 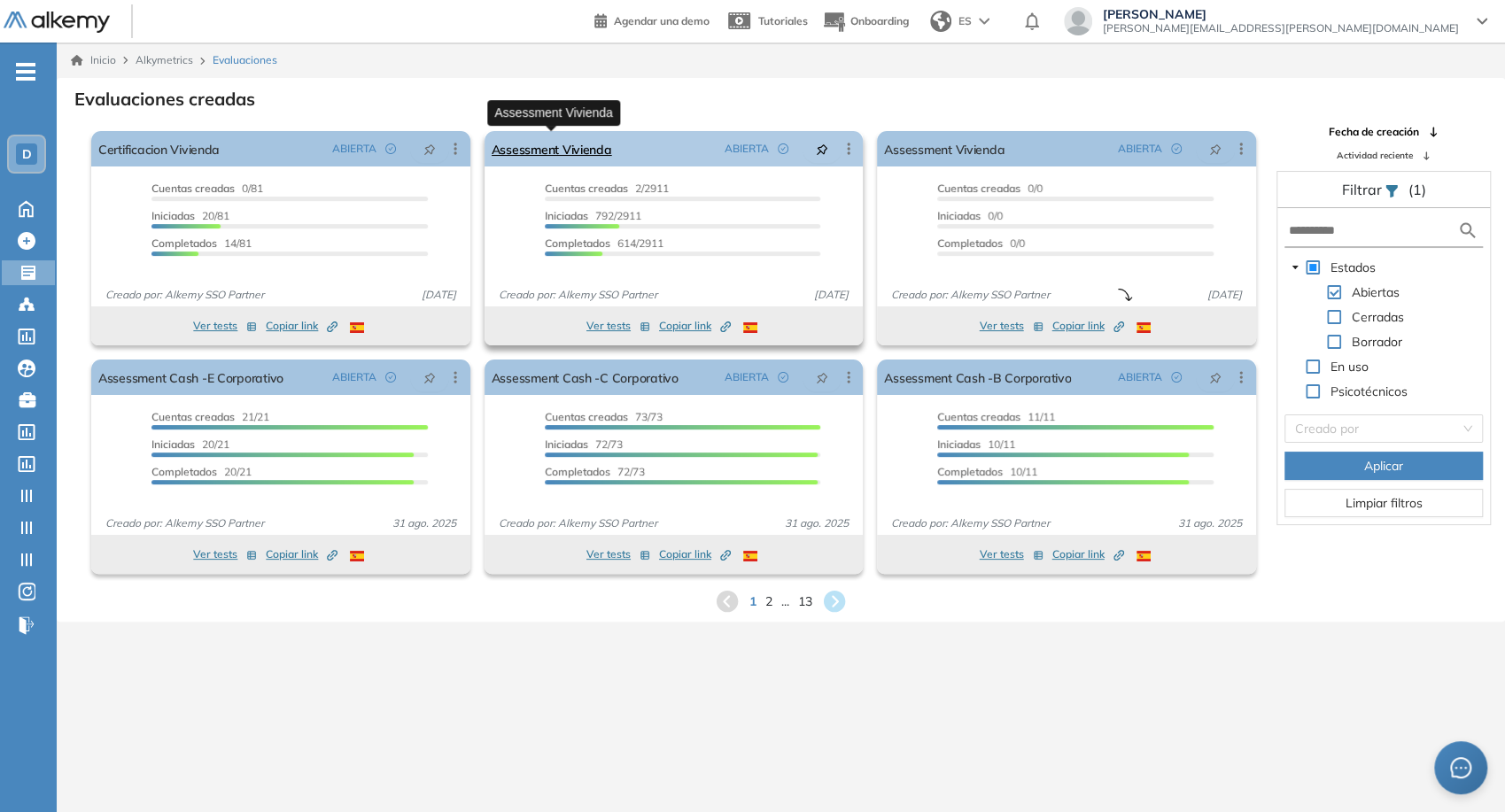 What do you see at coordinates (1383, 503) in the screenshot?
I see `span: Limpiar filtros` at bounding box center [1383, 503].